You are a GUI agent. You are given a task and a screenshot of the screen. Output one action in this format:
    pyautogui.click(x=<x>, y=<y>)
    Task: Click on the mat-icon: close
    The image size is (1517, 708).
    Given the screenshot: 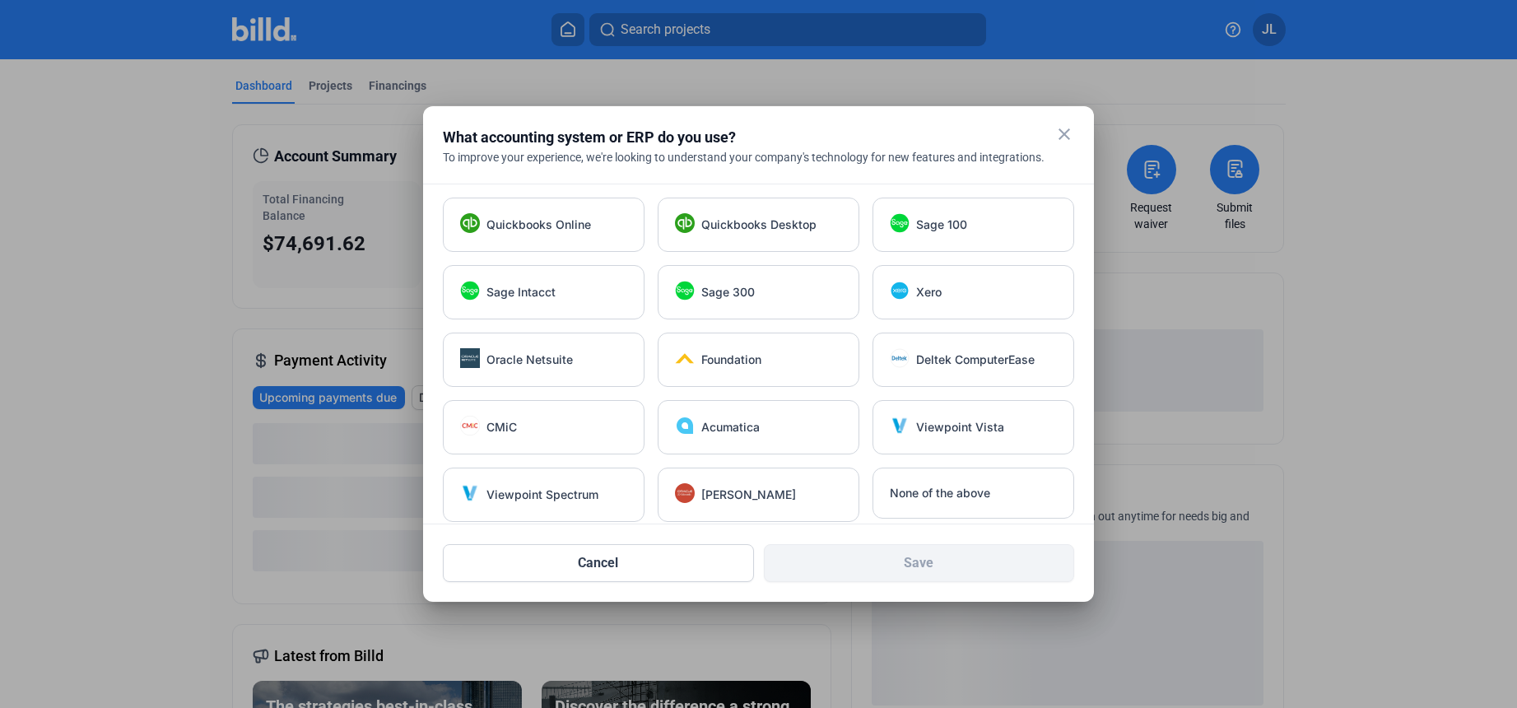 What is the action you would take?
    pyautogui.click(x=1064, y=134)
    